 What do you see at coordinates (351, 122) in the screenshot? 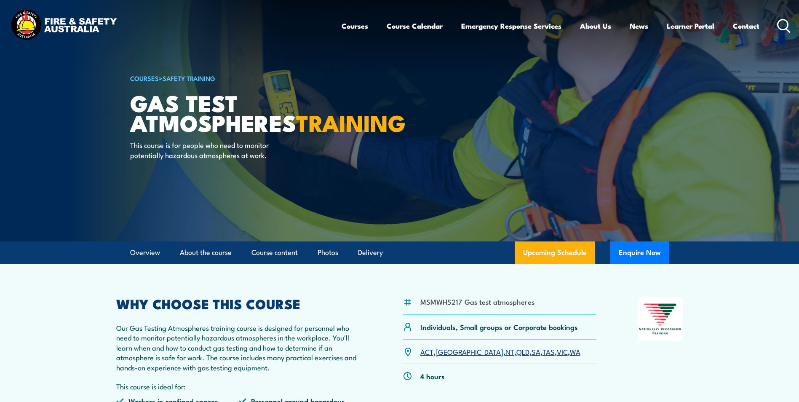
I see `strong: TRAINING` at bounding box center [351, 122].